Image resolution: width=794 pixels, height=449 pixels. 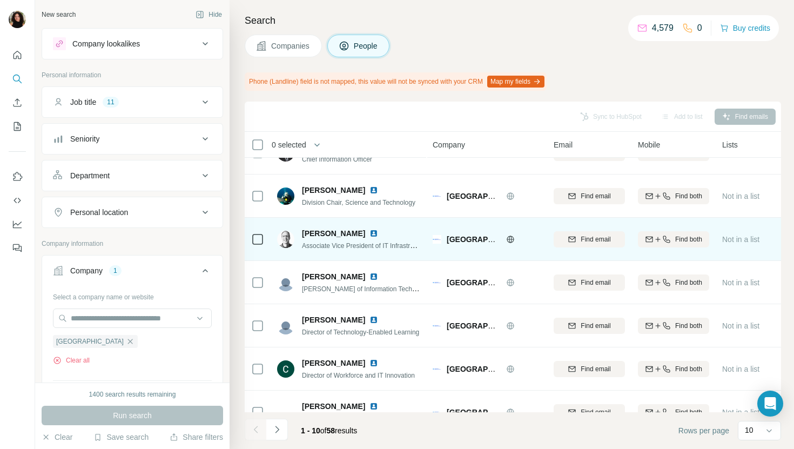 What do you see at coordinates (132, 212) in the screenshot?
I see `button: Personal location` at bounding box center [132, 212].